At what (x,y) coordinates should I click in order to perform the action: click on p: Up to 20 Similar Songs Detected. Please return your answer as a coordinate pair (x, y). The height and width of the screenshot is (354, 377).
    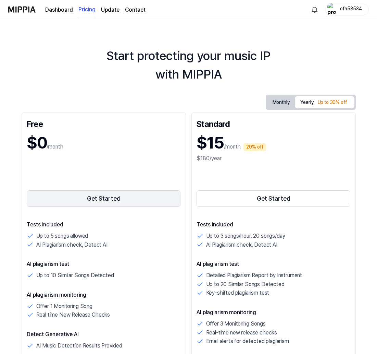
    Looking at the image, I should click on (245, 284).